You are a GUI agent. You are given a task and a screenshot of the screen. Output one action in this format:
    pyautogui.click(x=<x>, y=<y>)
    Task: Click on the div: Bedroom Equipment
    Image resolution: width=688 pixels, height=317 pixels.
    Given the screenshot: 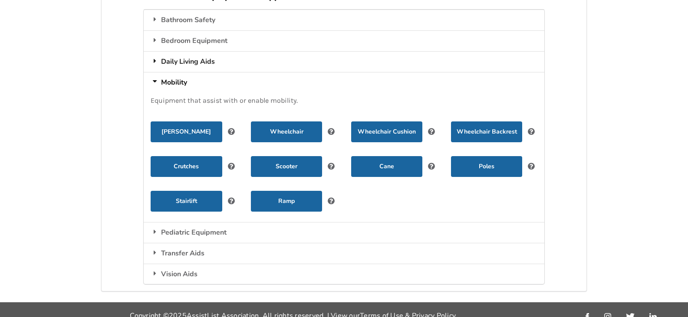 What is the action you would take?
    pyautogui.click(x=344, y=41)
    